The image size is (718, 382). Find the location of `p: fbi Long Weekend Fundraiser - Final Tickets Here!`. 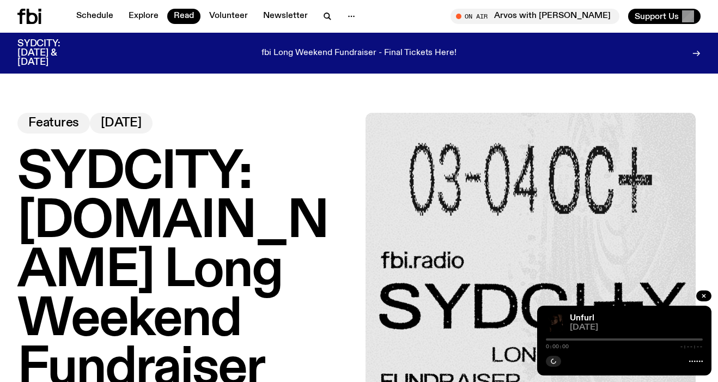

p: fbi Long Weekend Fundraiser - Final Tickets Here! is located at coordinates (359, 53).